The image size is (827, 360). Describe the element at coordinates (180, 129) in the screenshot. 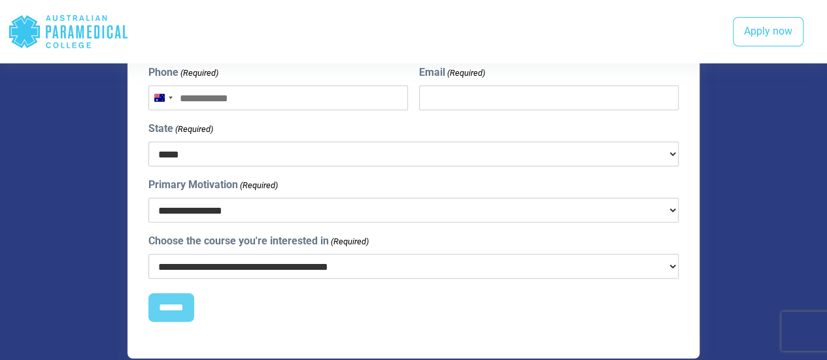

I see `label: State` at that location.